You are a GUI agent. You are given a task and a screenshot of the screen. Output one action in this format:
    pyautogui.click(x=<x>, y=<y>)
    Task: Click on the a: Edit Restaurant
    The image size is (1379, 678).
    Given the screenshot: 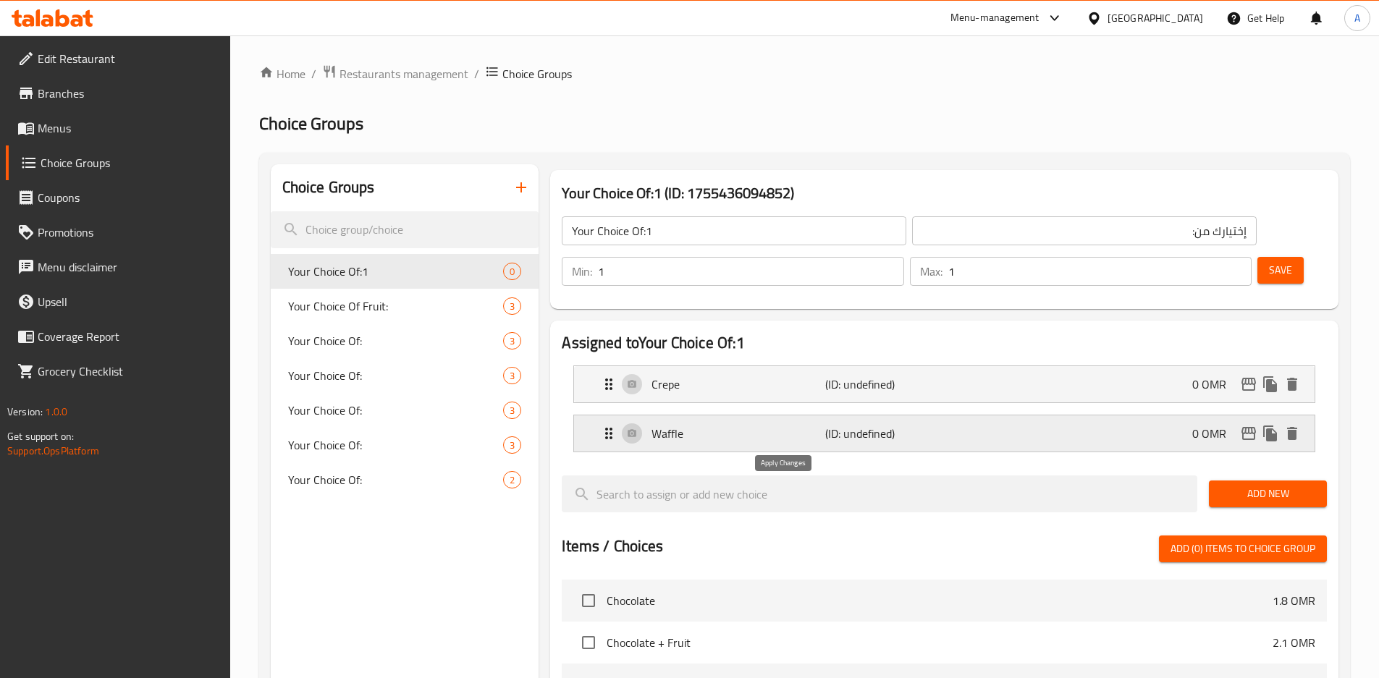 What is the action you would take?
    pyautogui.click(x=118, y=59)
    